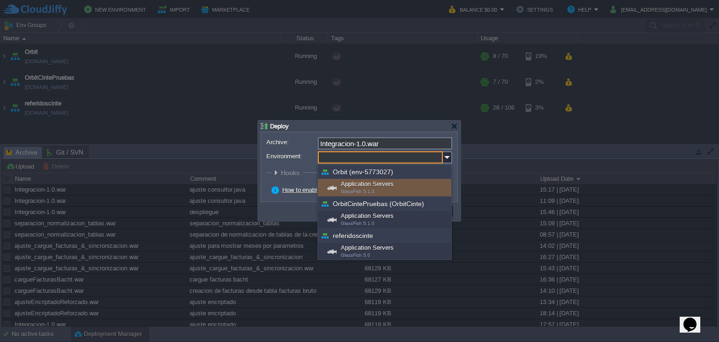  I want to click on div: Orbit (env-5773027), so click(384, 172).